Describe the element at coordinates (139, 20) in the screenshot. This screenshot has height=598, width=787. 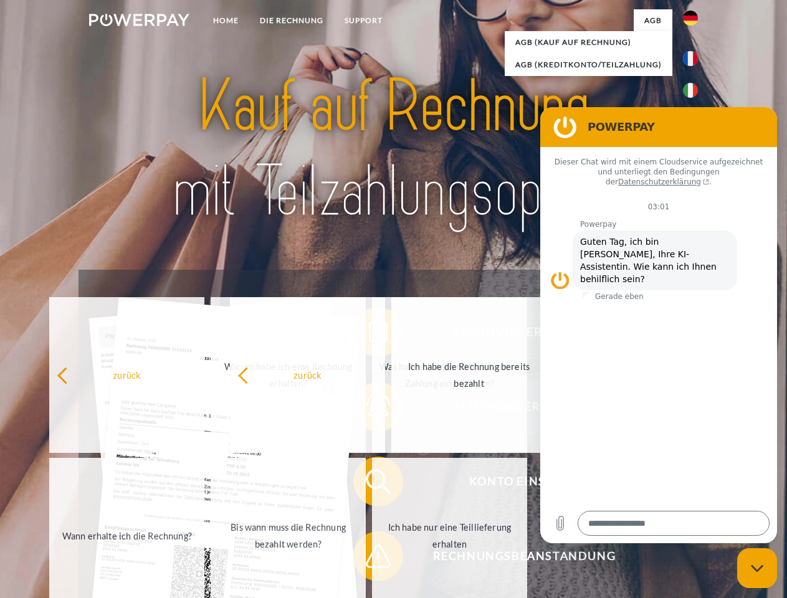
I see `img: logo-powerpay-white.svg` at that location.